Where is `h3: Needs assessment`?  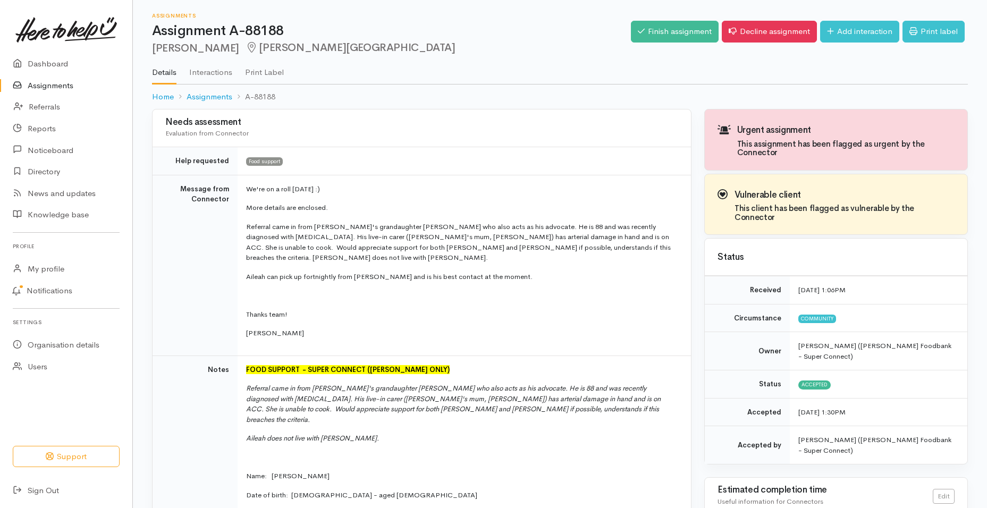 h3: Needs assessment is located at coordinates (421, 122).